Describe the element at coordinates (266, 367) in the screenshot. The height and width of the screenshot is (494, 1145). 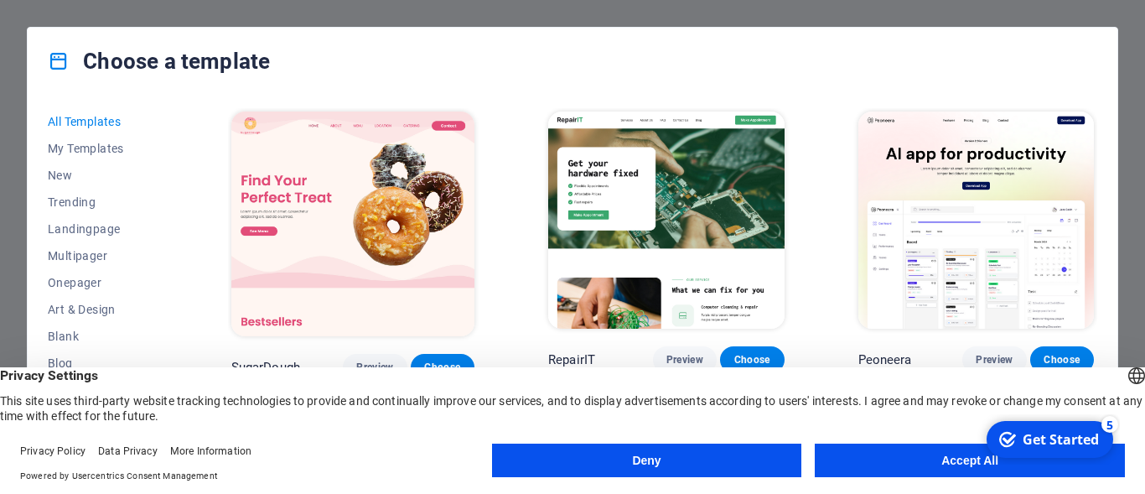
I see `p: SugarDough` at that location.